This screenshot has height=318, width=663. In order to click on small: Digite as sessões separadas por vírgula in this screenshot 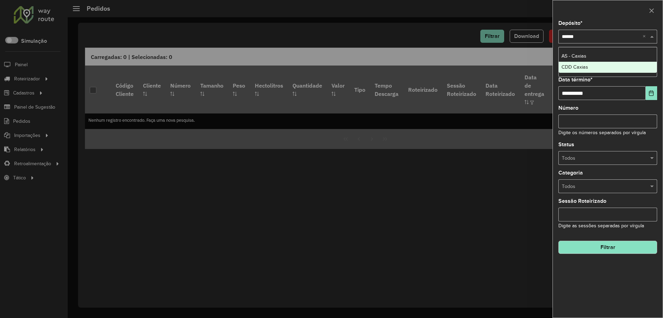, I will do `click(601, 226)`.